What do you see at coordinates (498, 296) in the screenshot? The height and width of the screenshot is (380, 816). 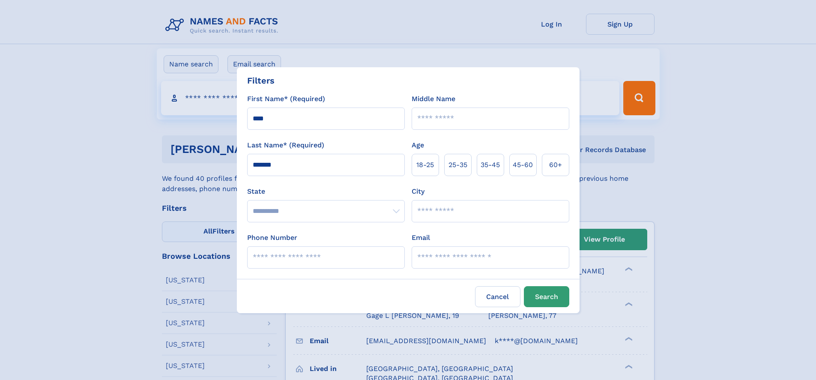 I see `label: Cancel` at bounding box center [498, 296].